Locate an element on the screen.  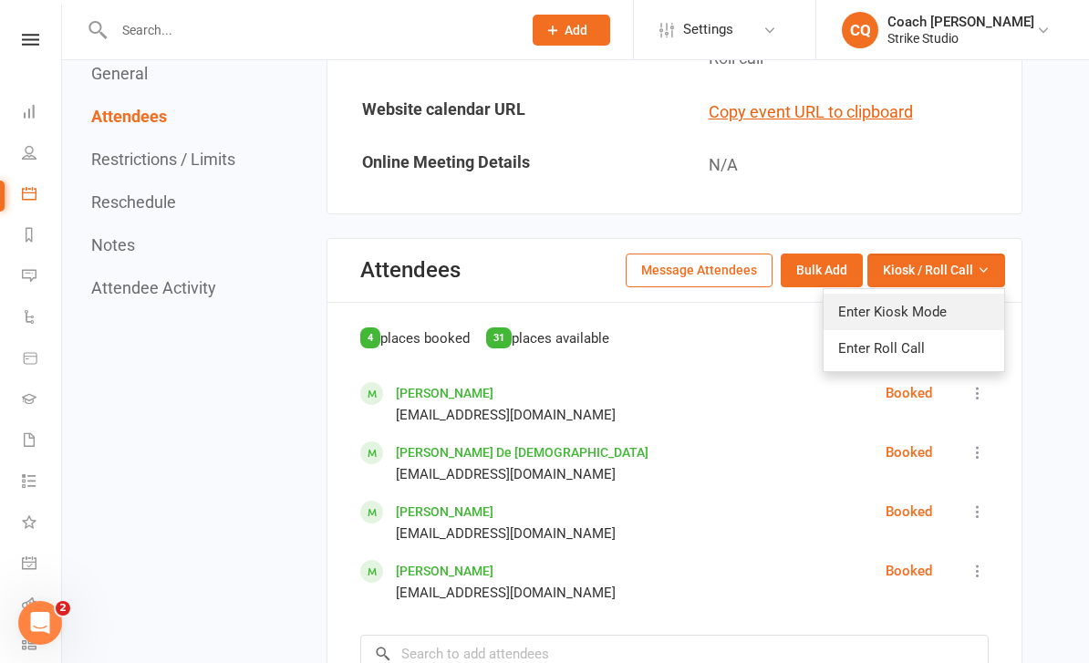
input: Search... is located at coordinates (308, 30).